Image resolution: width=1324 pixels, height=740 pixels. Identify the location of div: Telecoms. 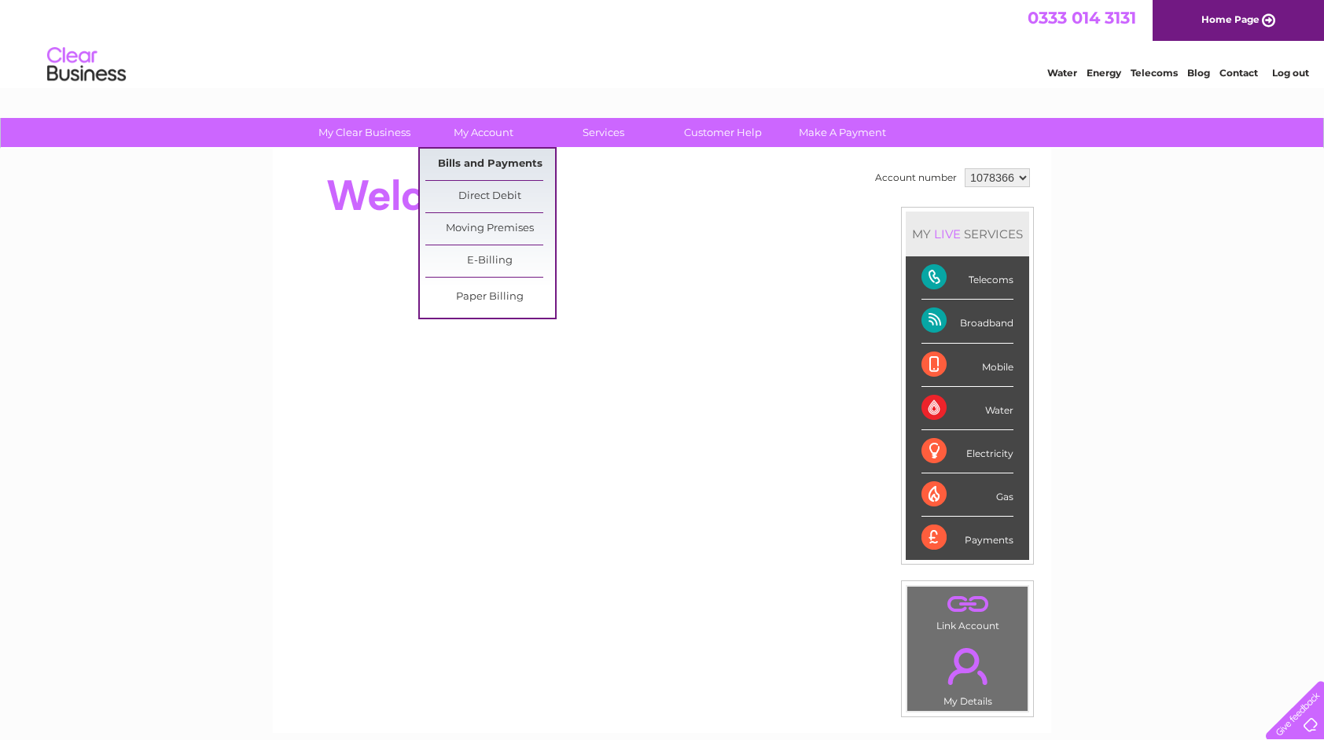
(967, 278).